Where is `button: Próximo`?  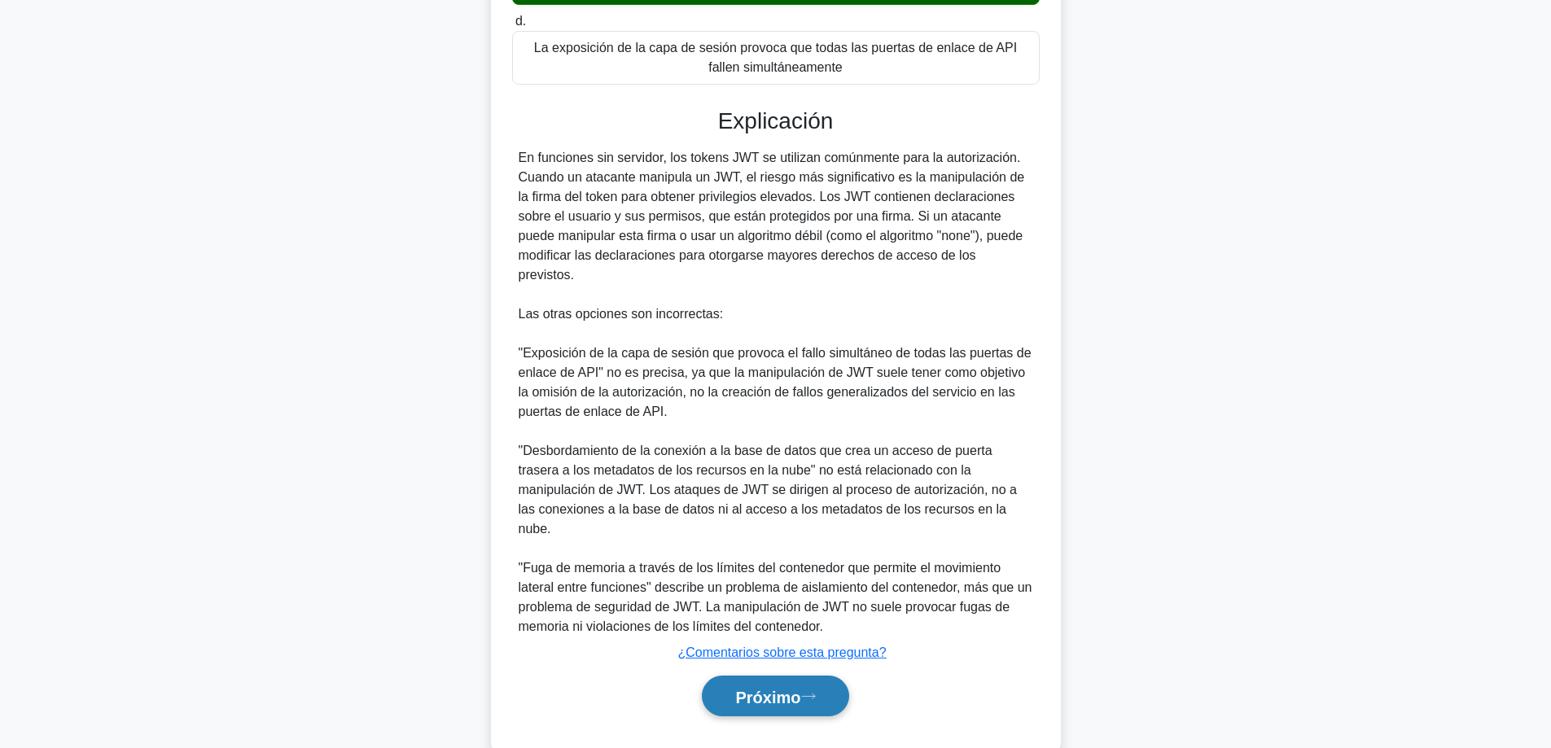
button: Próximo is located at coordinates (775, 696).